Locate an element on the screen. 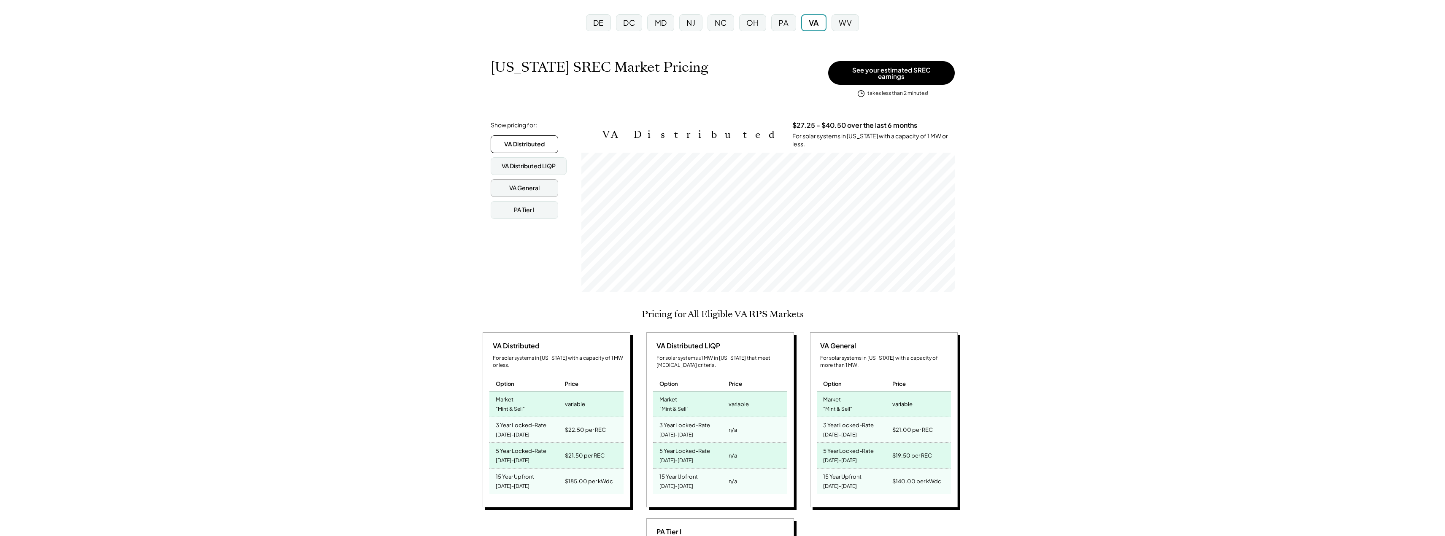 Image resolution: width=1445 pixels, height=536 pixels. div: $21.00 per REC is located at coordinates (912, 430).